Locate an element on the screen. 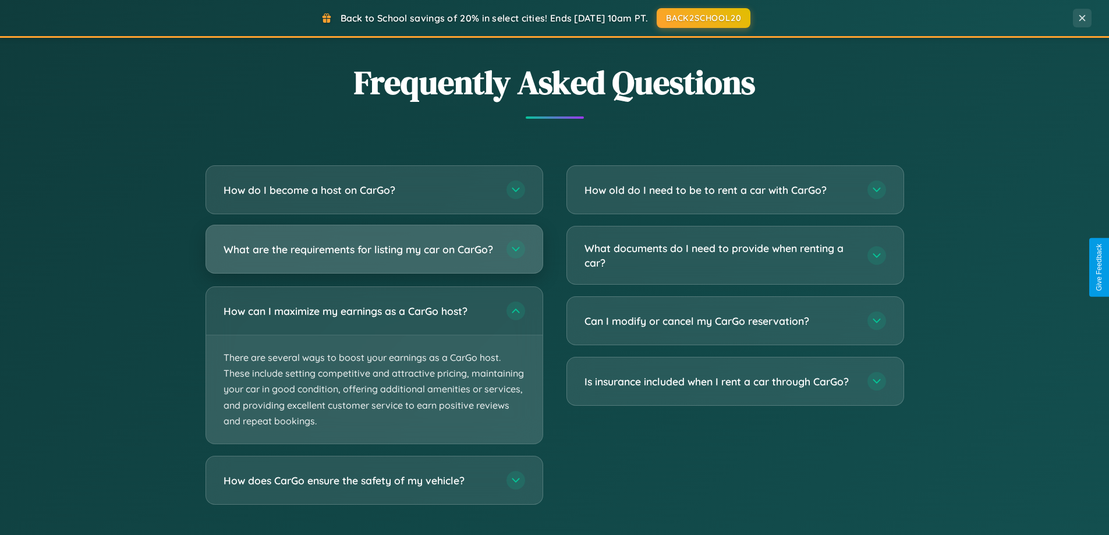 Image resolution: width=1109 pixels, height=535 pixels. h3: How can I maximize my earnings as a CarGo host? is located at coordinates (359, 311).